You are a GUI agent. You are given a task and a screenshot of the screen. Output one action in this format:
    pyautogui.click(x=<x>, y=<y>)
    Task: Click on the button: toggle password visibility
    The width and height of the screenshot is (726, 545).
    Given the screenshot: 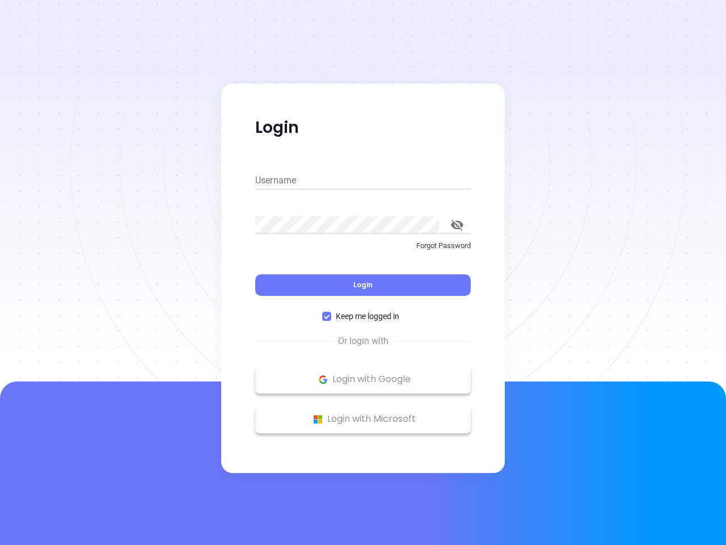 What is the action you would take?
    pyautogui.click(x=457, y=225)
    